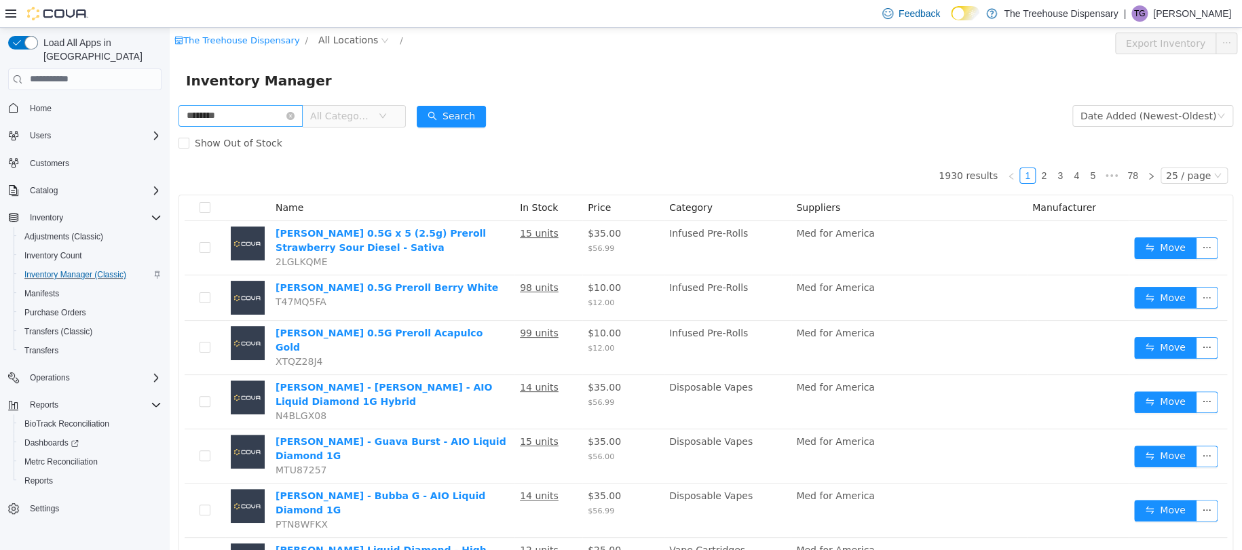 This screenshot has height=550, width=1242. I want to click on li: Next Page, so click(981, 148).